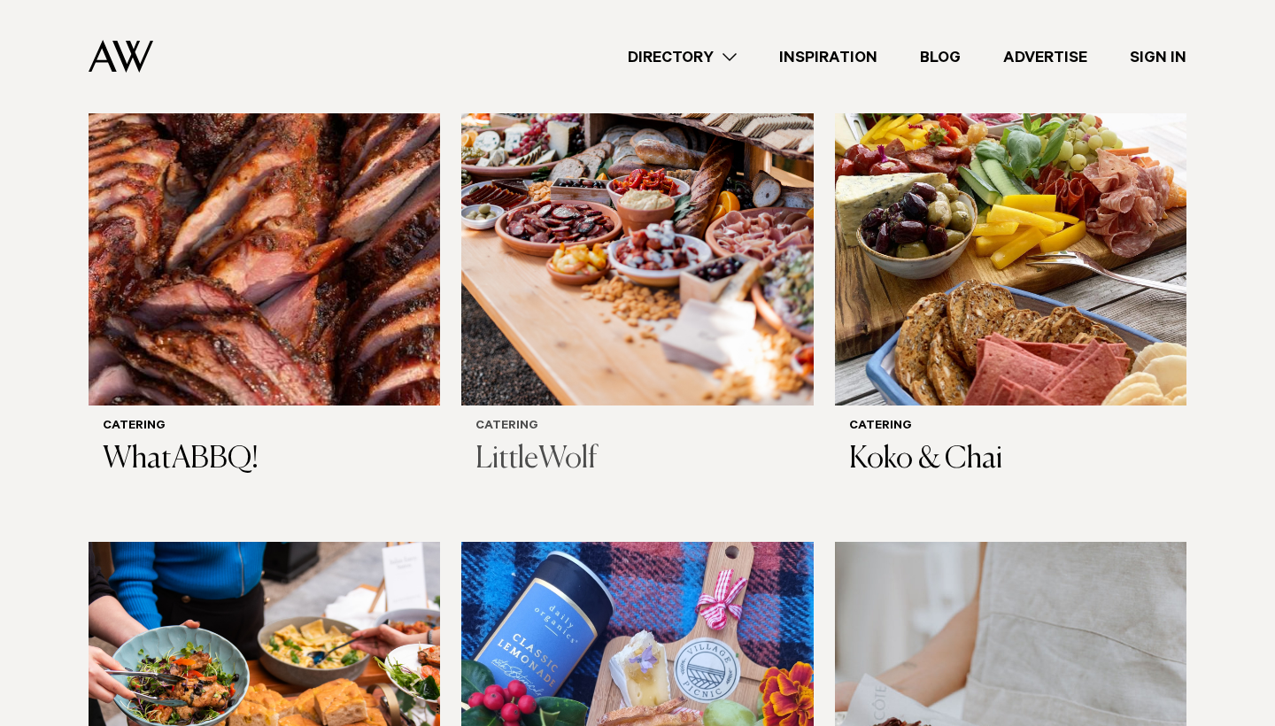 This screenshot has width=1275, height=726. Describe the element at coordinates (940, 57) in the screenshot. I see `a: Blog` at that location.